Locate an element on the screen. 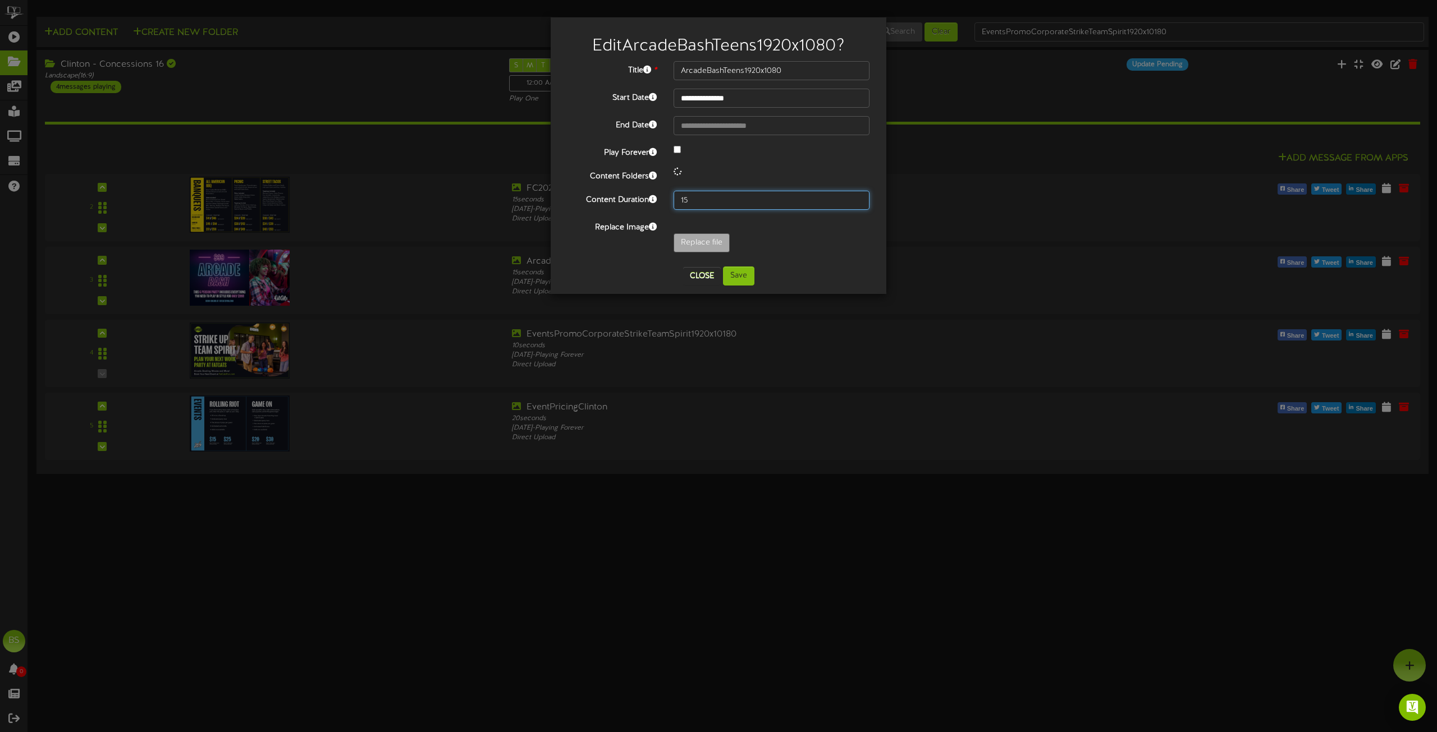 The image size is (1437, 732). input: 15 is located at coordinates (771, 200).